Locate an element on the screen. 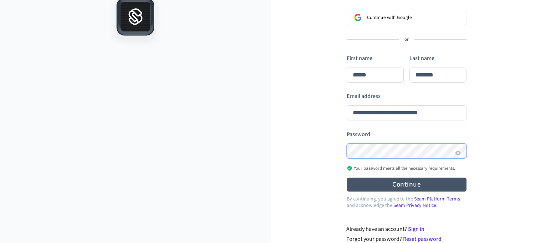  label: Email address is located at coordinates (364, 96).